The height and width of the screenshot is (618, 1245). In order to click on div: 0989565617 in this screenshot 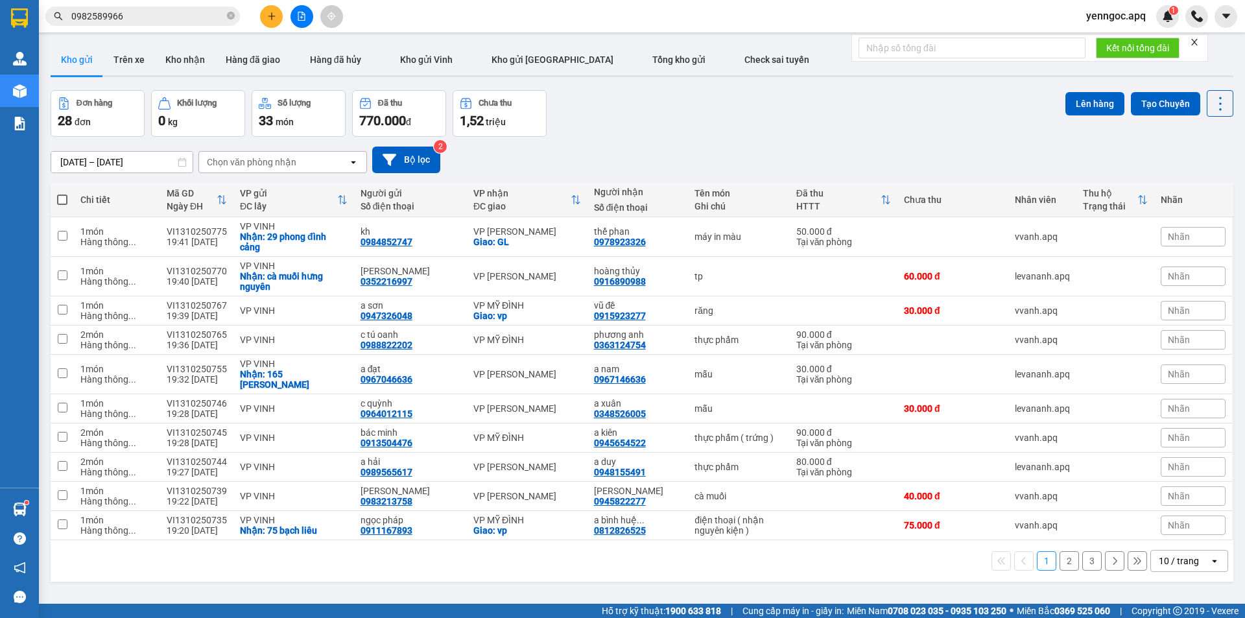, I will do `click(387, 472)`.